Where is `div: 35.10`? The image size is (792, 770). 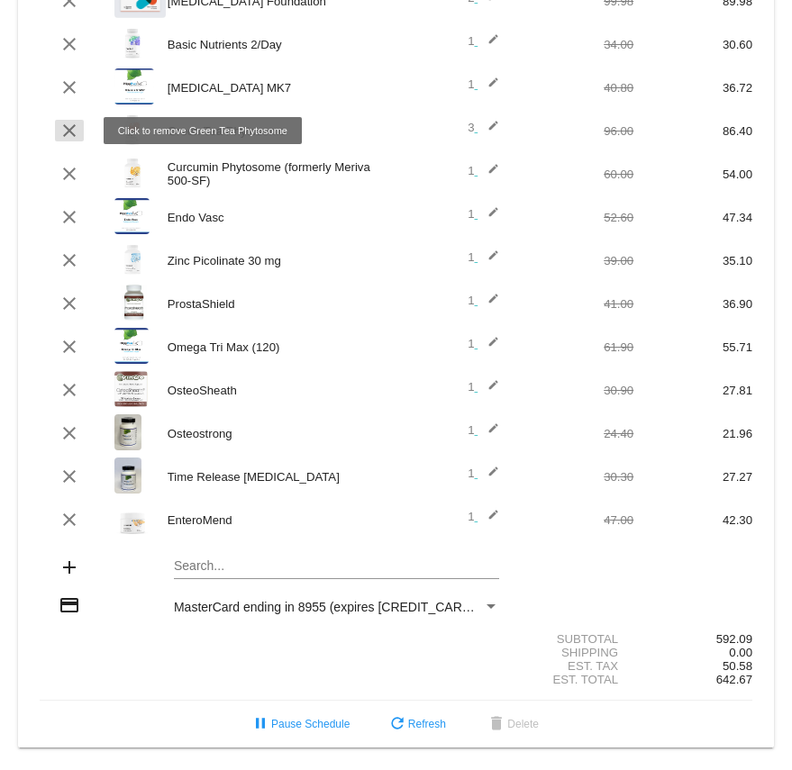
div: 35.10 is located at coordinates (693, 260).